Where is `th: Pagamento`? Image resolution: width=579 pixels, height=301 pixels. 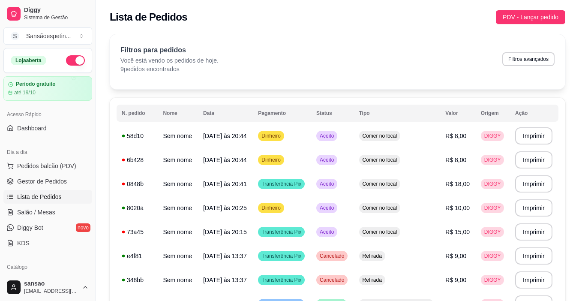
th: Pagamento is located at coordinates (282, 113).